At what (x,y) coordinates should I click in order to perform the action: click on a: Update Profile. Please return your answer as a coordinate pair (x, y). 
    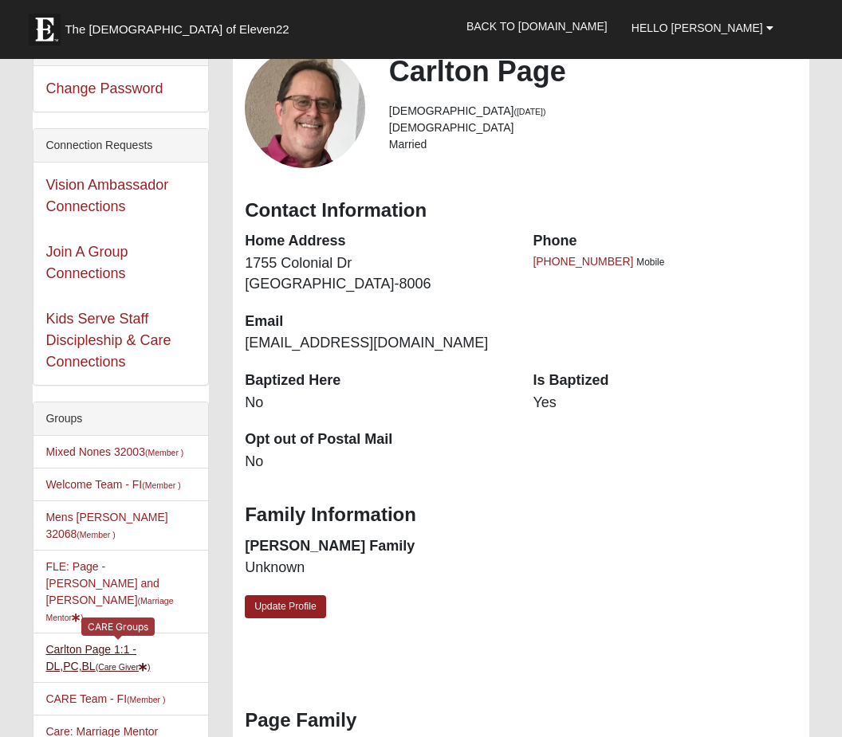
    Looking at the image, I should click on (285, 607).